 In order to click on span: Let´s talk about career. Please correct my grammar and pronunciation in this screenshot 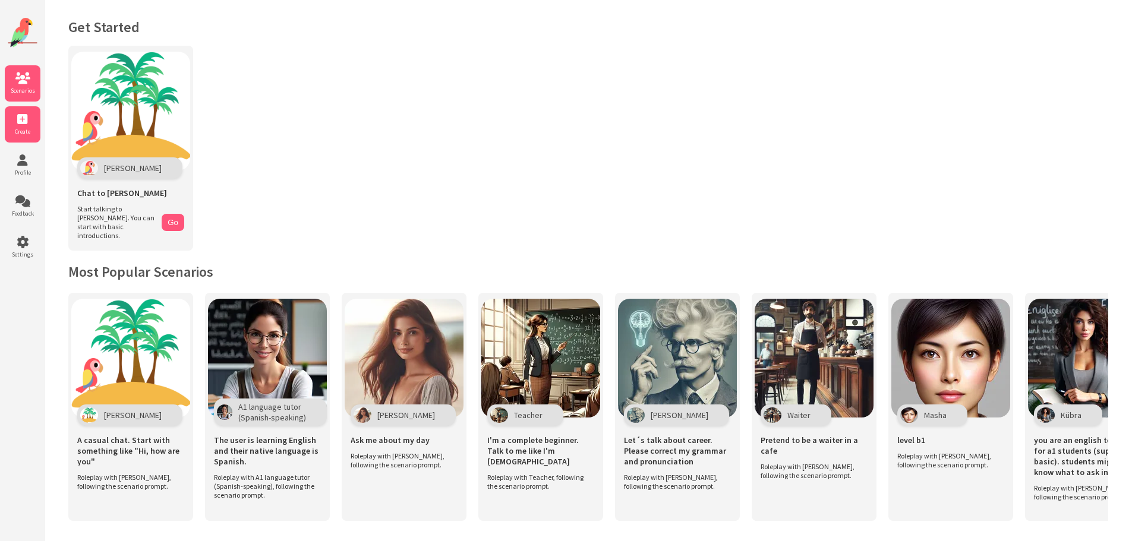, I will do `click(677, 451)`.